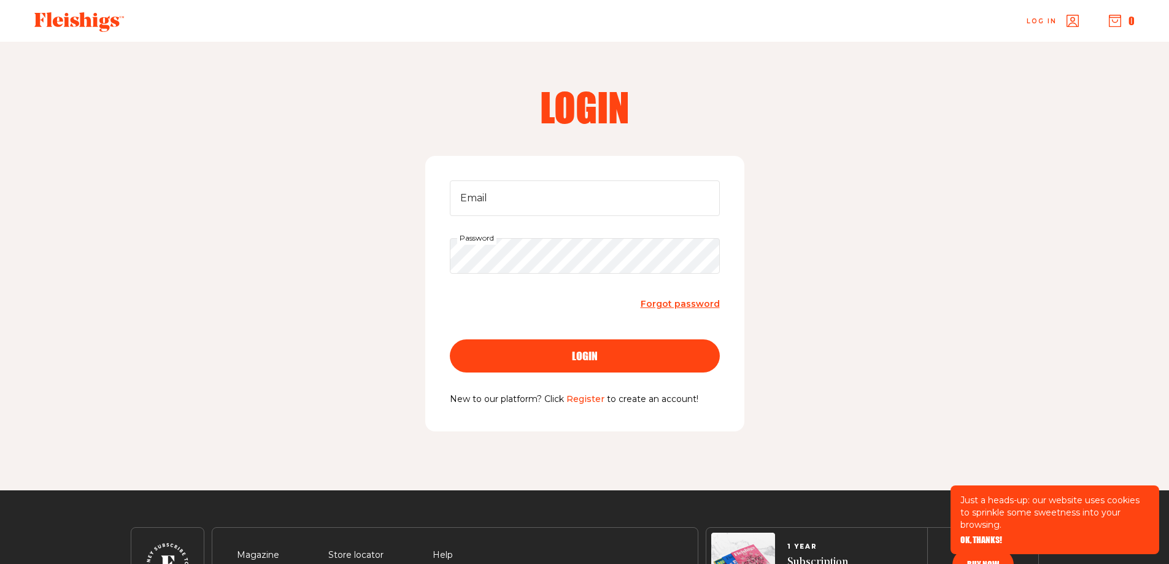 The height and width of the screenshot is (564, 1169). I want to click on a: Store locator, so click(356, 555).